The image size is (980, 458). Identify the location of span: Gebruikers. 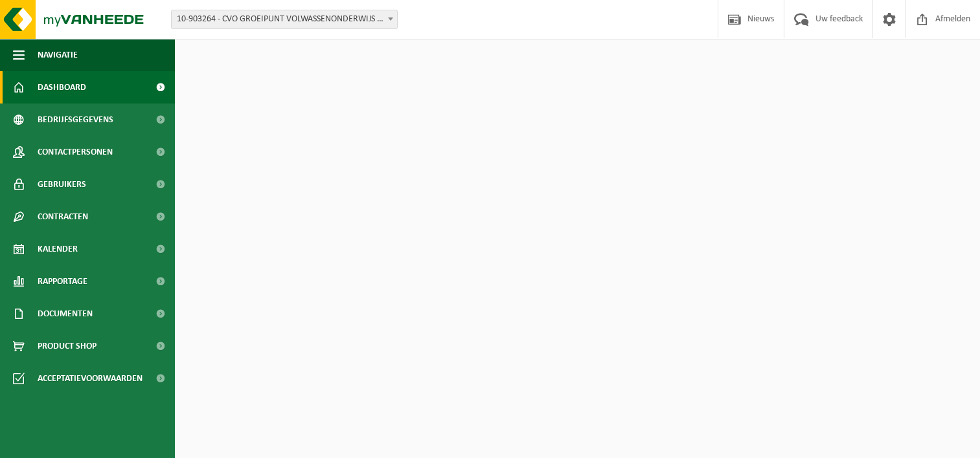
(62, 185).